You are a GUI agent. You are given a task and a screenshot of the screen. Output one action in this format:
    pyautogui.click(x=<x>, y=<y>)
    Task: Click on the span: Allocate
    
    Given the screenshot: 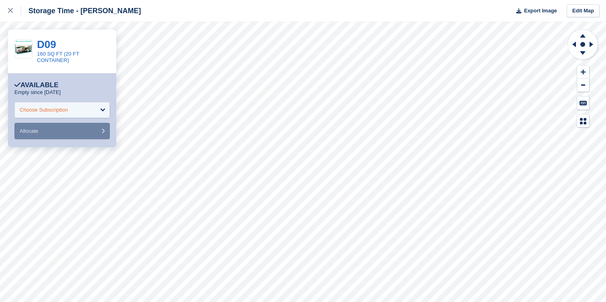 What is the action you would take?
    pyautogui.click(x=29, y=131)
    